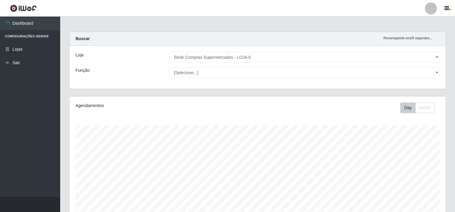 This screenshot has height=212, width=455. Describe the element at coordinates (408, 38) in the screenshot. I see `i: Recarregando em 29 segundos...` at that location.